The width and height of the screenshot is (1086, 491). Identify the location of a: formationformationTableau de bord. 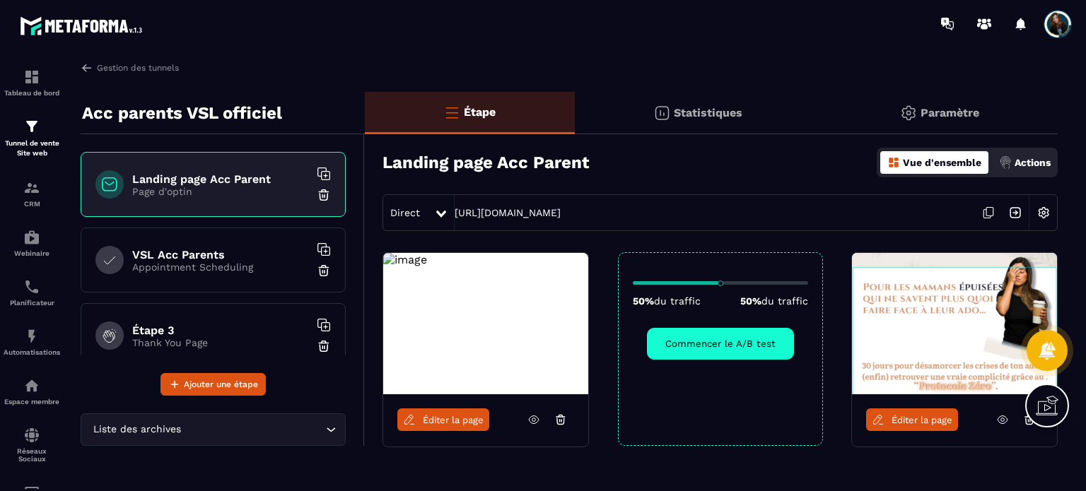
(32, 83).